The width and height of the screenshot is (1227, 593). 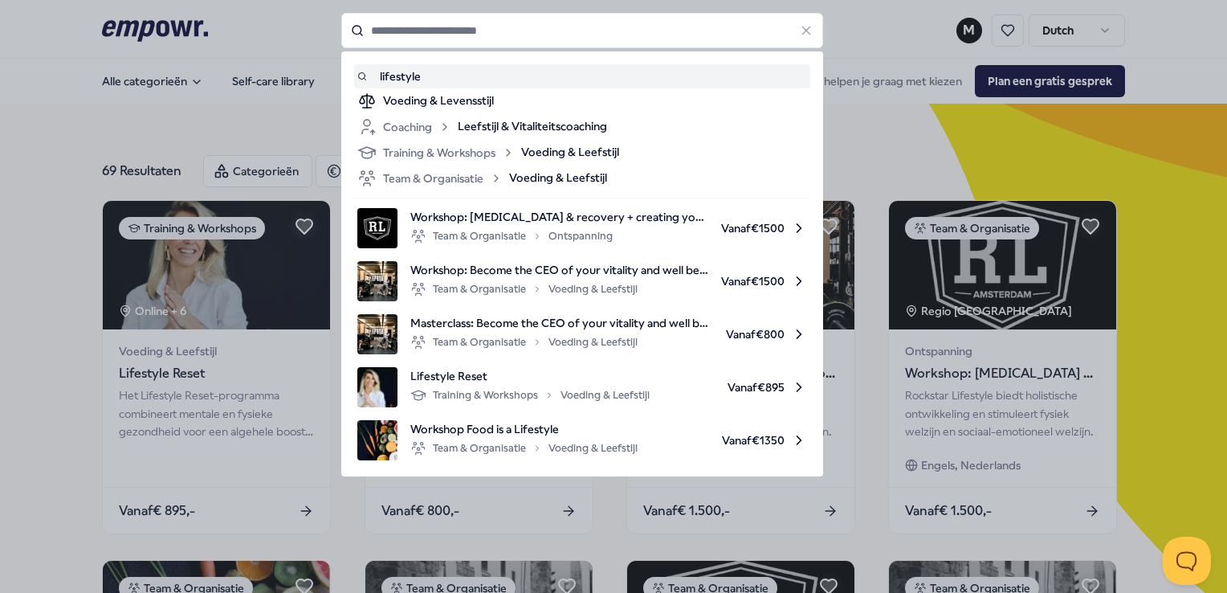 What do you see at coordinates (582, 127) in the screenshot?
I see `a: CoachingLeefstijl & Vitaliteitscoaching` at bounding box center [582, 127].